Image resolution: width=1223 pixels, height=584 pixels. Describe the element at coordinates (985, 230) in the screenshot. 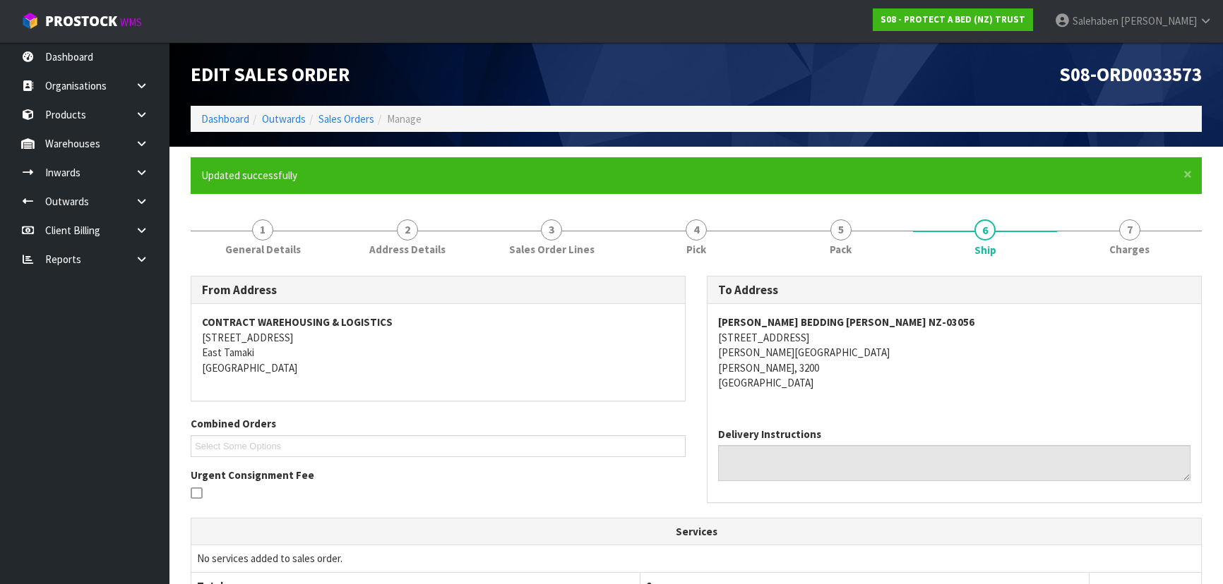

I see `span: 6` at that location.